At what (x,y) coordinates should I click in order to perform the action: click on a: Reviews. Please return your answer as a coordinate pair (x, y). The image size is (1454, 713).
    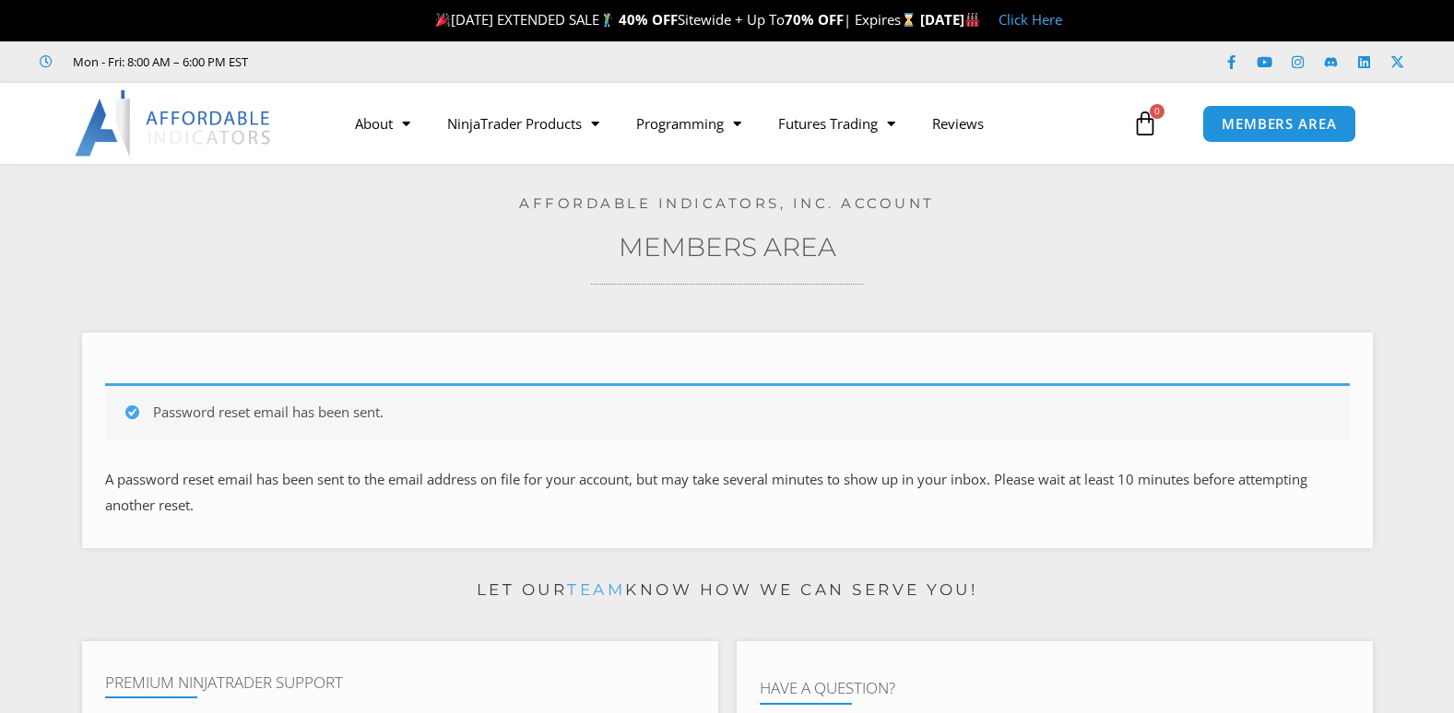
    Looking at the image, I should click on (958, 124).